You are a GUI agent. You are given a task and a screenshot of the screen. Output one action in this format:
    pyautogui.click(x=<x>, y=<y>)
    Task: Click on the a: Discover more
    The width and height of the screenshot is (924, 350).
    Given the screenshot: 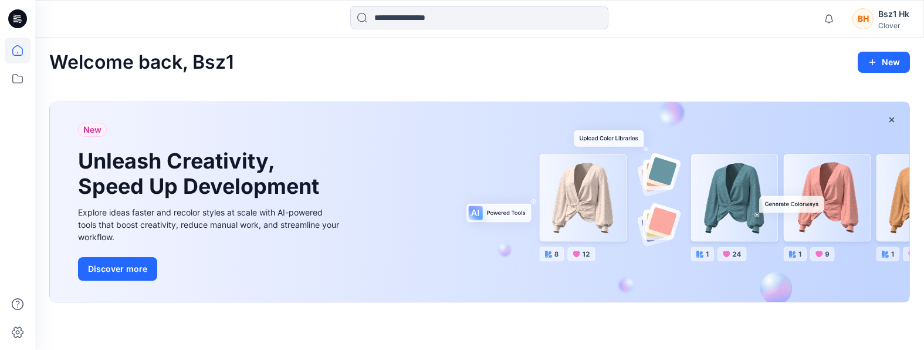 What is the action you would take?
    pyautogui.click(x=210, y=269)
    